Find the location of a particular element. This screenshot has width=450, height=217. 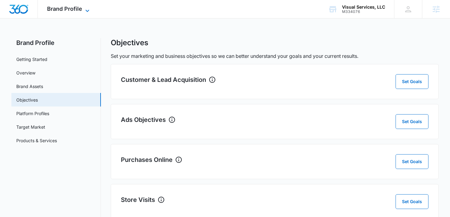

h1: Objectives is located at coordinates (129, 43).